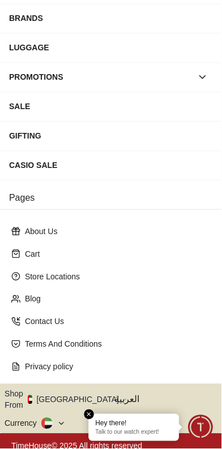 This screenshot has height=449, width=222. Describe the element at coordinates (89, 415) in the screenshot. I see `em: Close tooltip` at that location.